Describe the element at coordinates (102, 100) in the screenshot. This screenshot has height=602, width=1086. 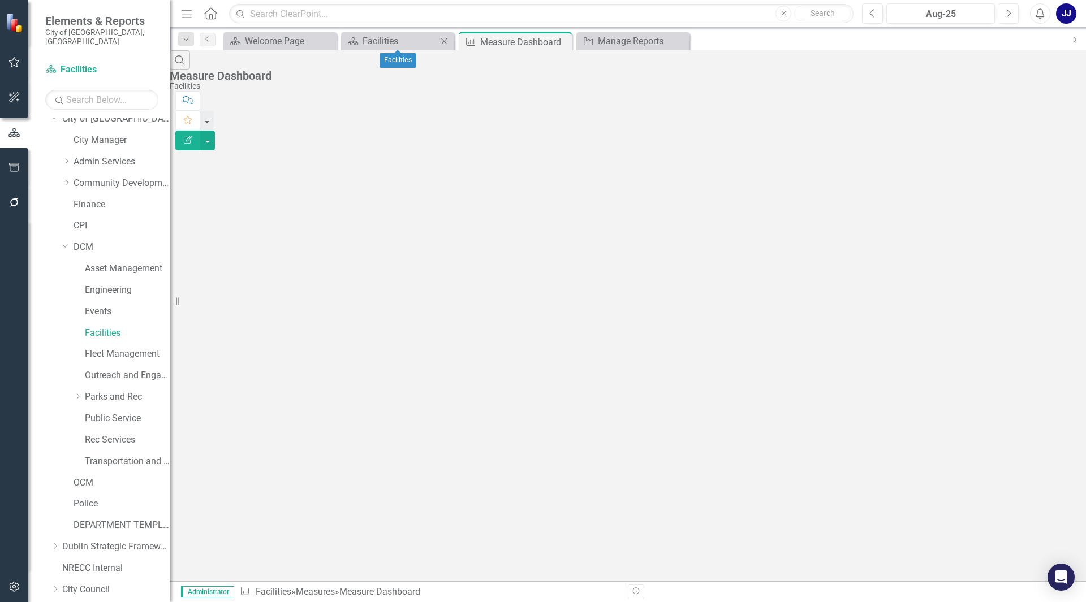
I see `input: Search Below...` at that location.